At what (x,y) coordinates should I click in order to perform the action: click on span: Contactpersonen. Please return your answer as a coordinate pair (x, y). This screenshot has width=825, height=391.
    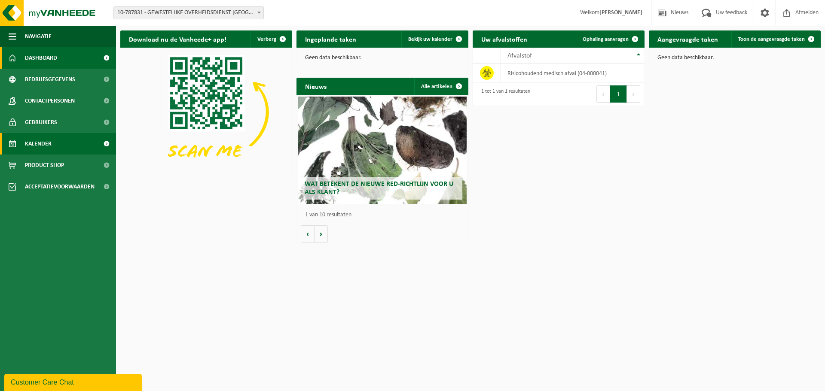
    Looking at the image, I should click on (50, 101).